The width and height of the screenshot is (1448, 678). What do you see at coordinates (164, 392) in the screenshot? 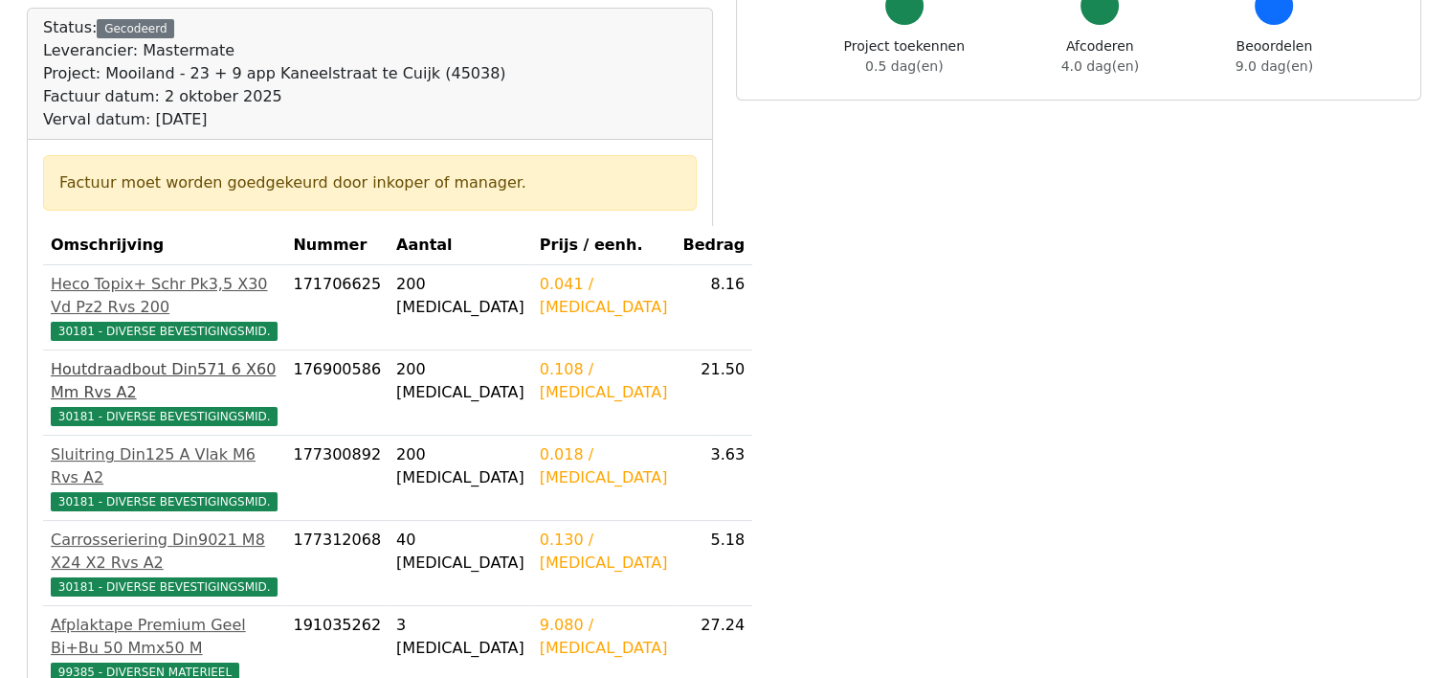
I see `a: Houtdraadbout Din571 6 X60 Mm Rvs A230181 - DIVERSE BEVESTIGINGSMID.` at bounding box center [164, 392].